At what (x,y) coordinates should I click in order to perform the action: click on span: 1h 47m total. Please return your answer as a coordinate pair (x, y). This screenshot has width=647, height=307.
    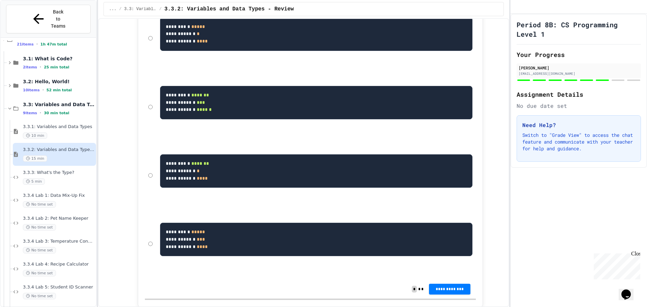
    Looking at the image, I should click on (54, 44).